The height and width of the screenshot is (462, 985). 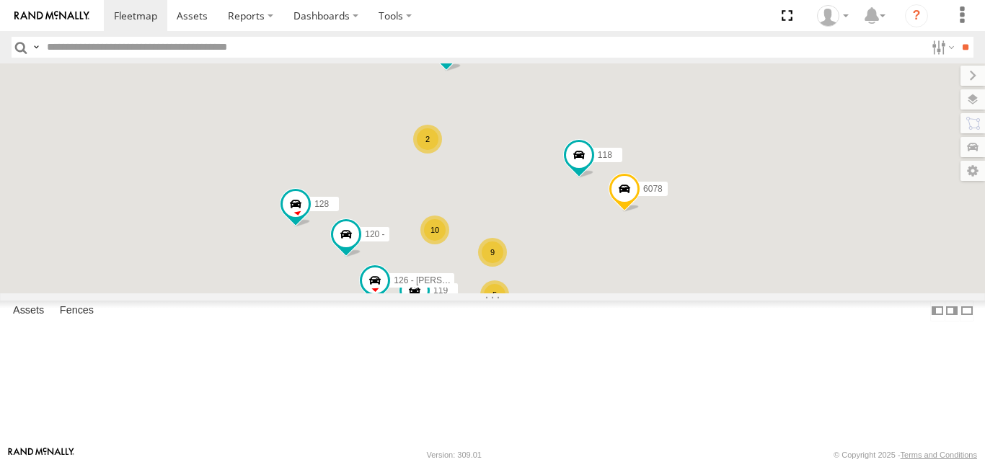 I want to click on div: 10, so click(x=435, y=230).